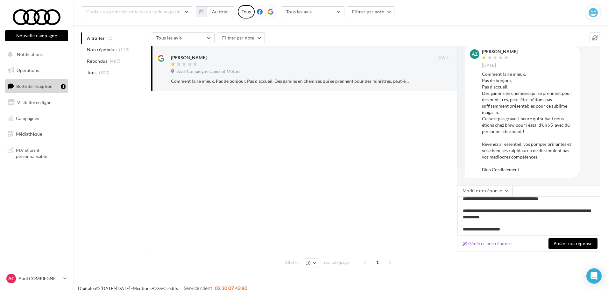 The height and width of the screenshot is (290, 608). Describe the element at coordinates (37, 70) in the screenshot. I see `a: Opérations` at that location.